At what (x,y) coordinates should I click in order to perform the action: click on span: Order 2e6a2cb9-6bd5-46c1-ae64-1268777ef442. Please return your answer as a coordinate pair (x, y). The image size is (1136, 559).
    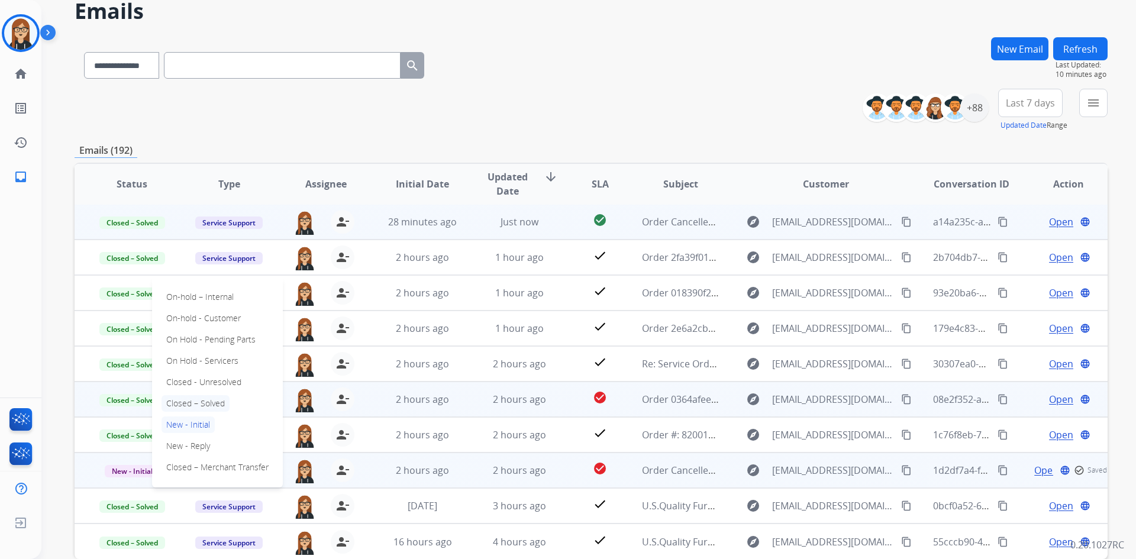
    Looking at the image, I should click on (747, 328).